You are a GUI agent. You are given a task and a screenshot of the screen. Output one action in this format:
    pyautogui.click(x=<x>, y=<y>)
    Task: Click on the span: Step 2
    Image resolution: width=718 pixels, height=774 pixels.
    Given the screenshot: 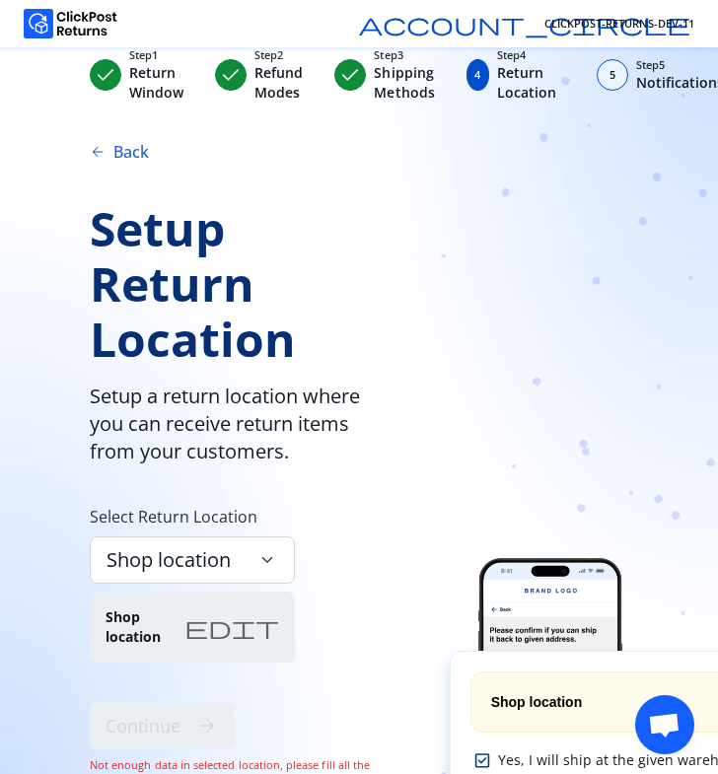 What is the action you would take?
    pyautogui.click(x=278, y=55)
    